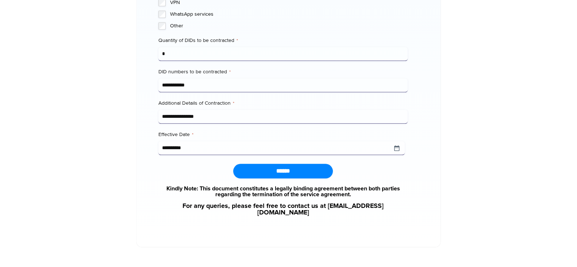 The width and height of the screenshot is (577, 267). I want to click on label: Effective Date, so click(283, 135).